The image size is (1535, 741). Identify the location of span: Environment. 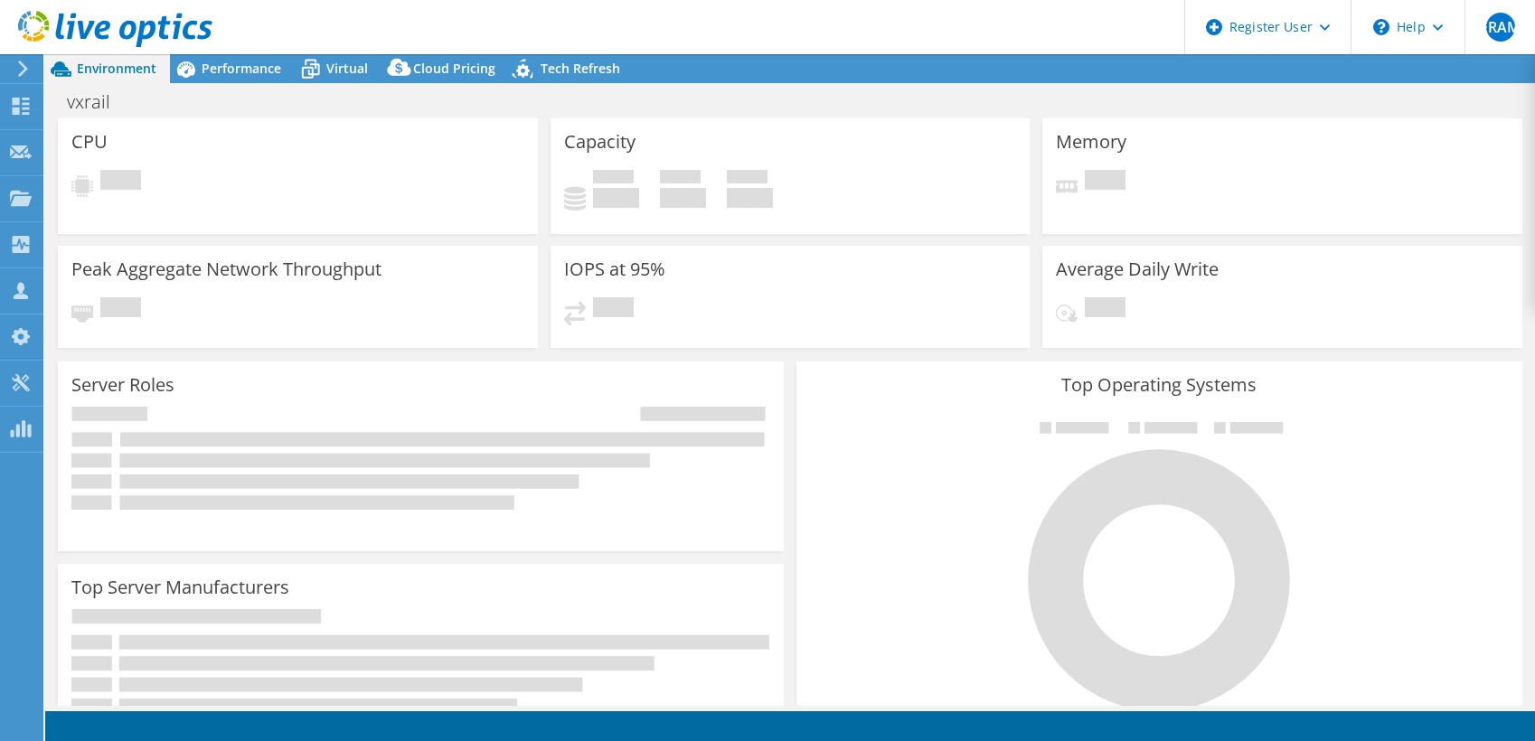
(117, 68).